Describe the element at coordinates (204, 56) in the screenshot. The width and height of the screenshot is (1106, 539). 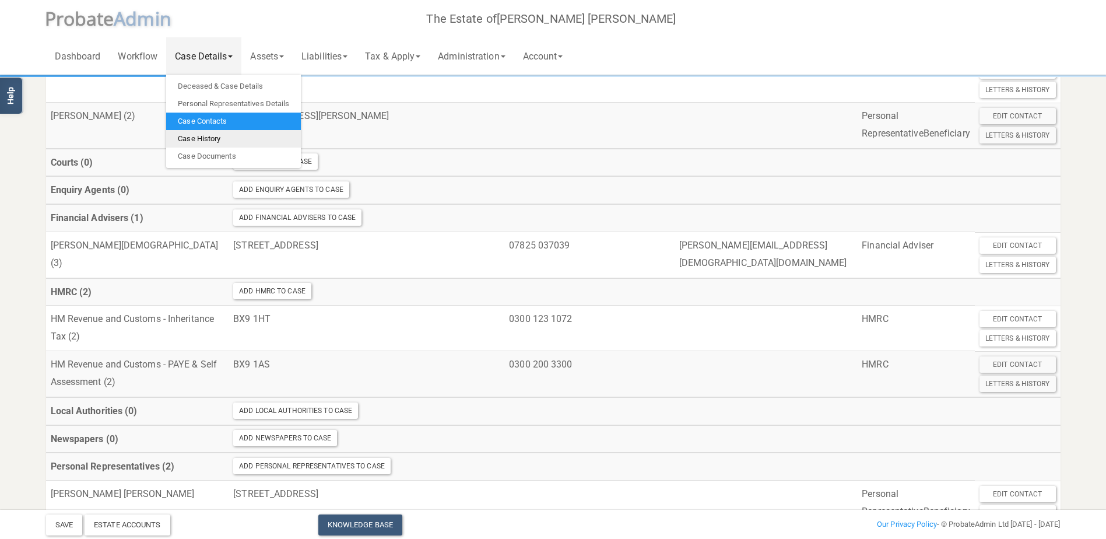
I see `a: Case Details` at that location.